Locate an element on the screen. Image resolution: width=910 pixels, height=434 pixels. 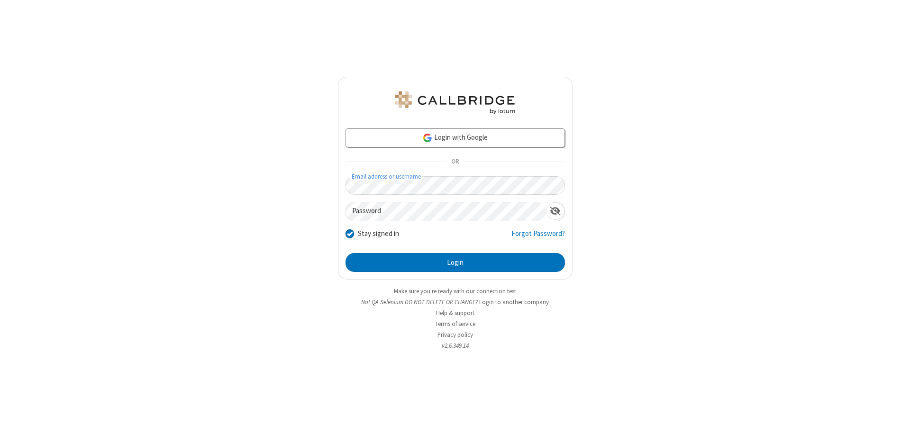
a: Help & support is located at coordinates (455, 313).